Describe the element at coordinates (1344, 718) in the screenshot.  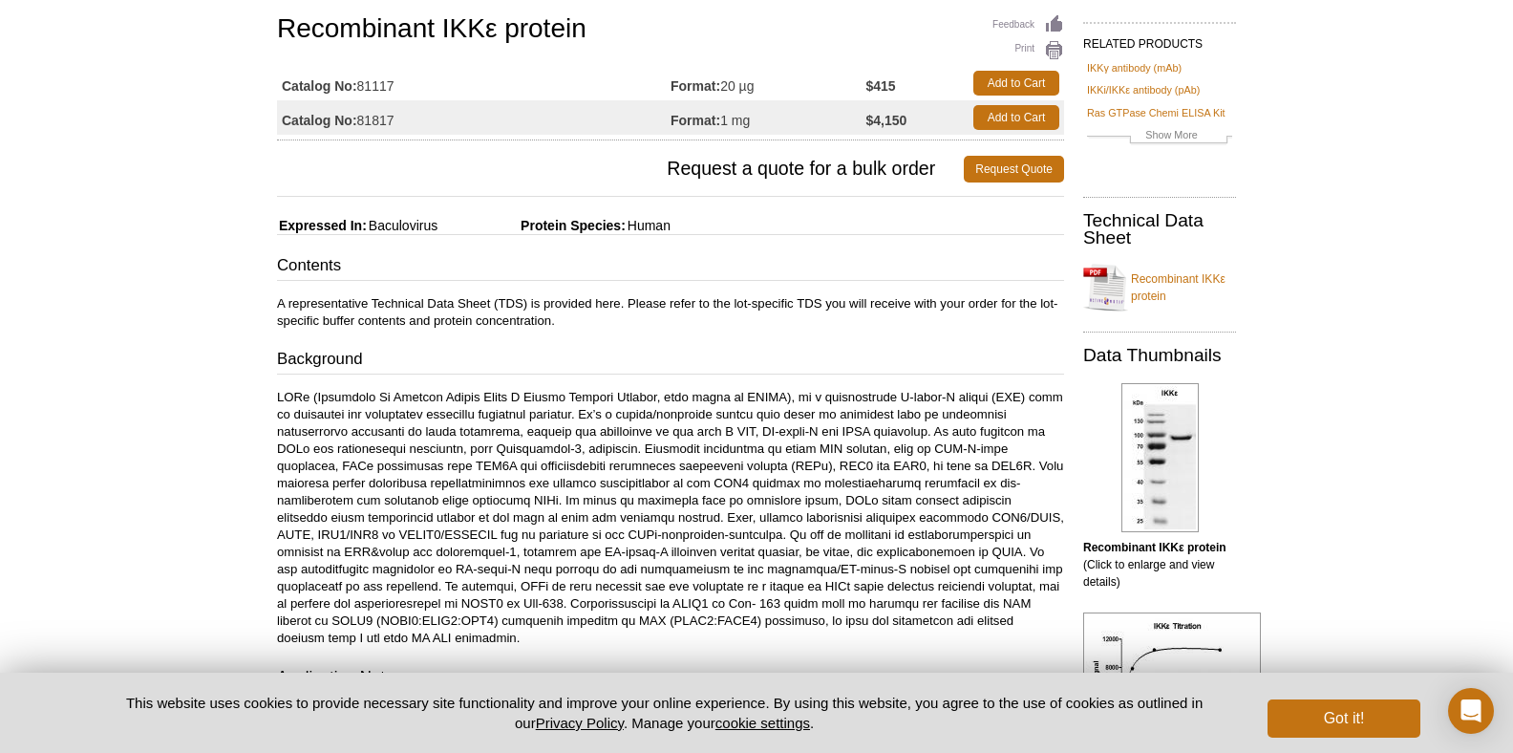
I see `button: Got it!` at that location.